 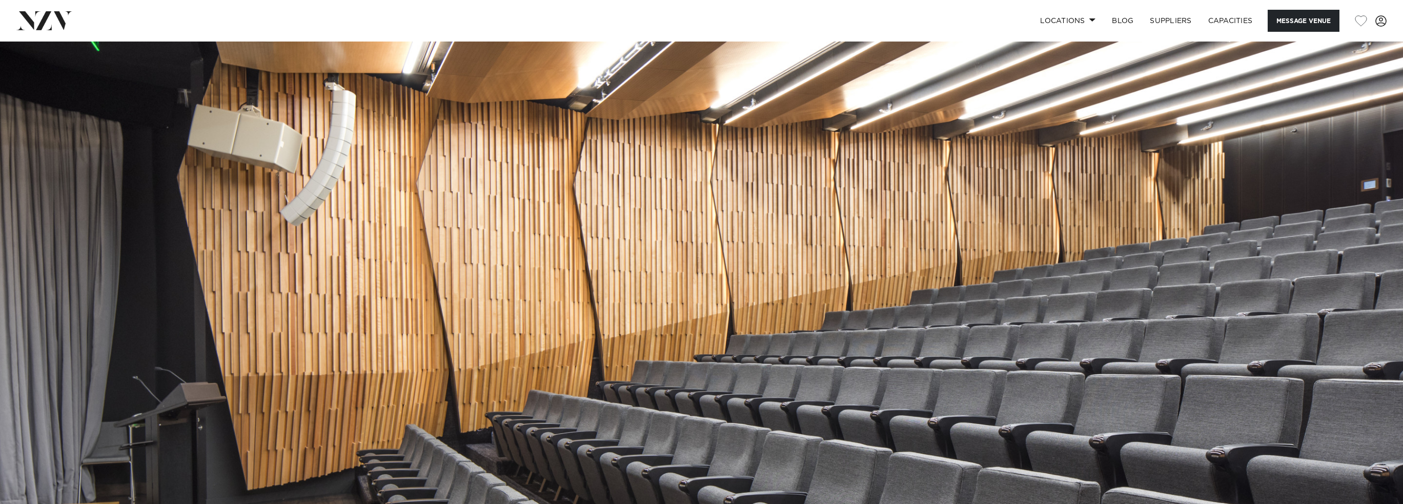 What do you see at coordinates (1122, 20) in the screenshot?
I see `a: BLOG` at bounding box center [1122, 20].